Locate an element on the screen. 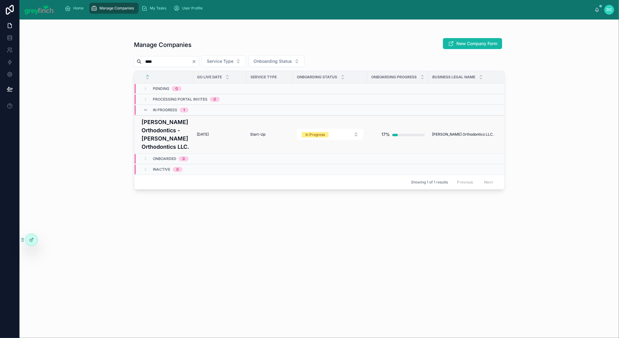 Image resolution: width=619 pixels, height=338 pixels. span: Inactive is located at coordinates (161, 170).